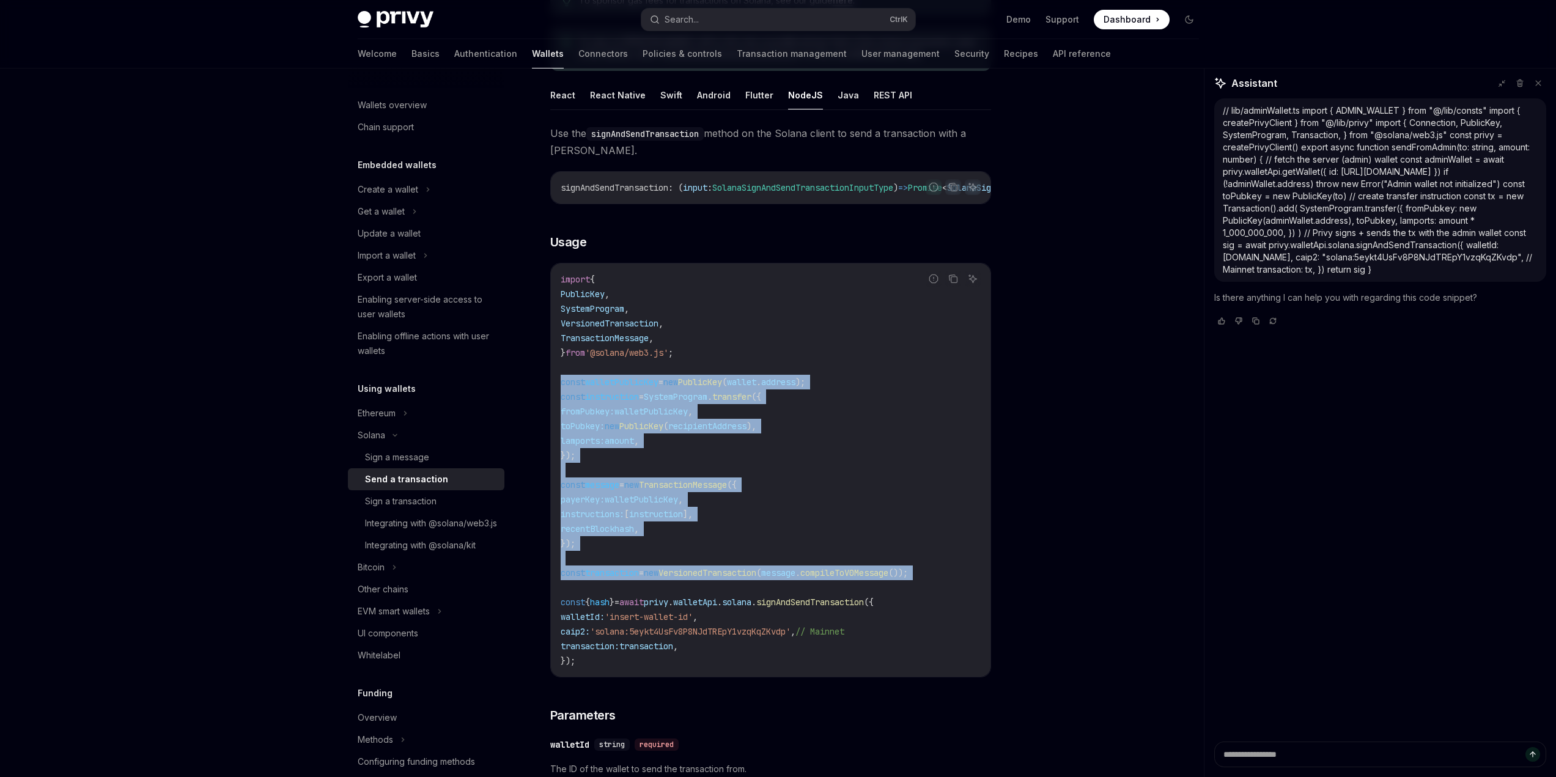 The width and height of the screenshot is (1556, 777). What do you see at coordinates (612, 397) in the screenshot?
I see `span: instruction` at bounding box center [612, 397].